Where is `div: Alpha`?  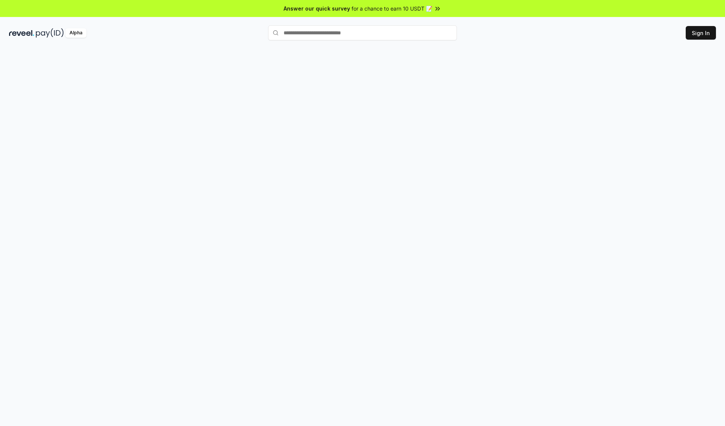 div: Alpha is located at coordinates (76, 33).